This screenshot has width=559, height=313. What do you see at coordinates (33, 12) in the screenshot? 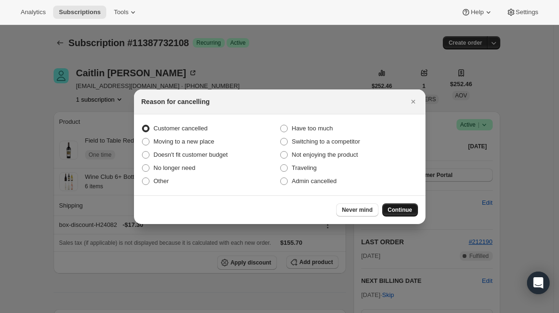
I see `button: Analytics` at bounding box center [33, 12].